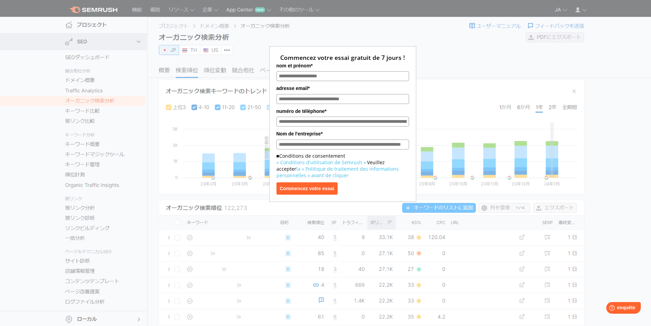  Describe the element at coordinates (307, 188) in the screenshot. I see `button: Commencez votre essai` at that location.